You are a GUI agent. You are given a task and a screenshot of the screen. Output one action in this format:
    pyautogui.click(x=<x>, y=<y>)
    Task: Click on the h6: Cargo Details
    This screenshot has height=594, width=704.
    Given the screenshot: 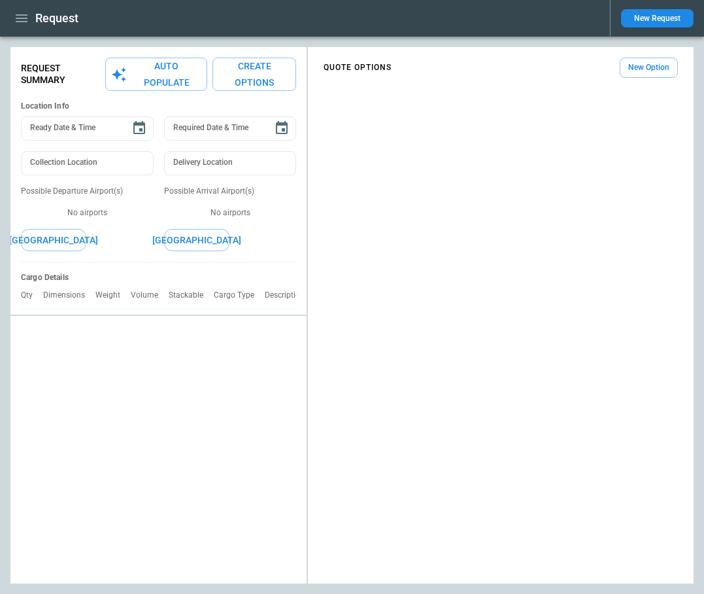 What is the action you would take?
    pyautogui.click(x=158, y=277)
    